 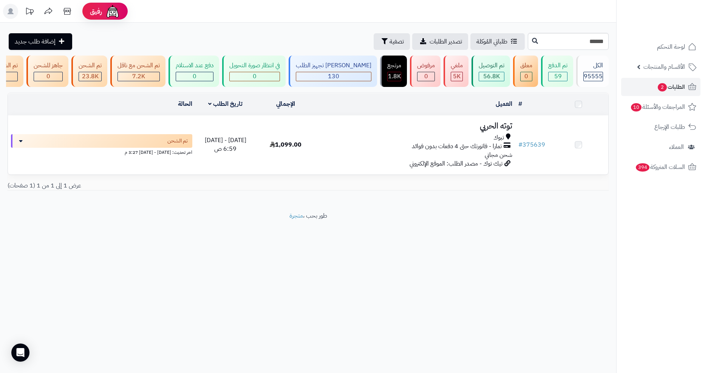 What do you see at coordinates (558, 76) in the screenshot?
I see `div: 59` at bounding box center [558, 76].